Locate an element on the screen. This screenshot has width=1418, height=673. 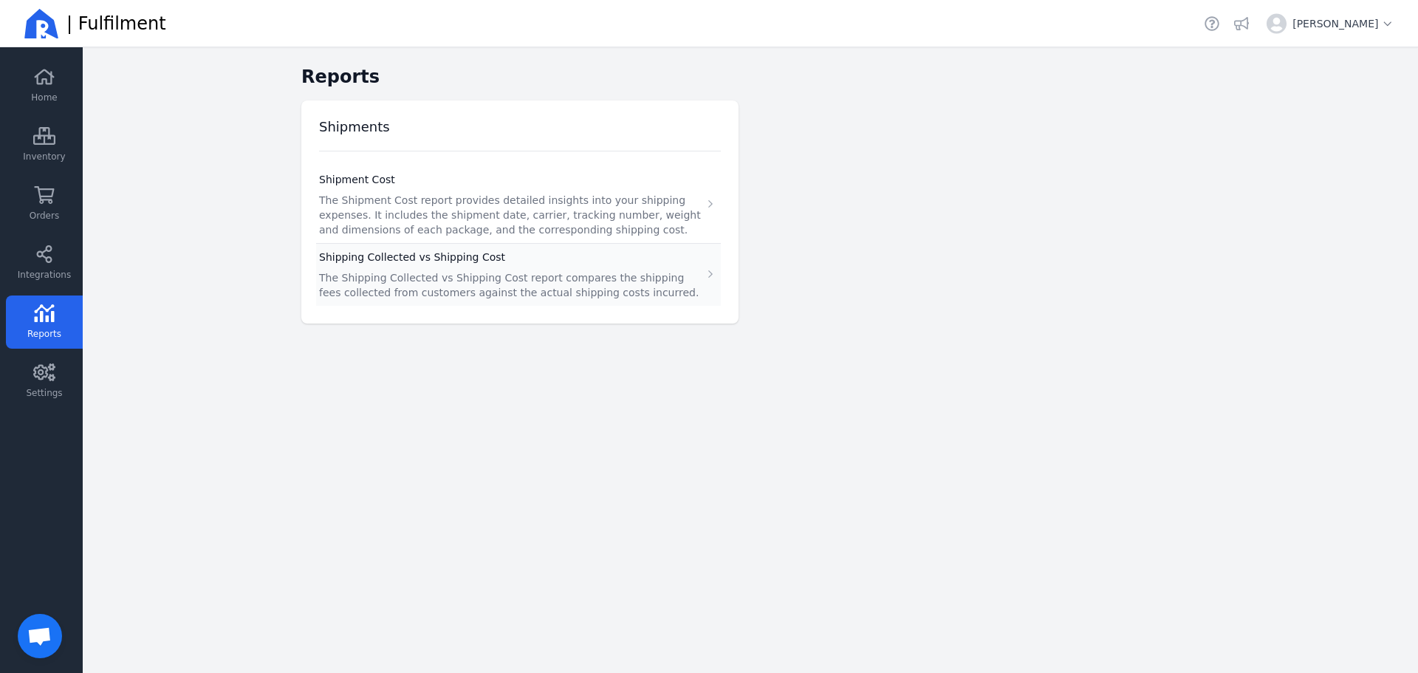
h2: Shipments is located at coordinates (520, 127).